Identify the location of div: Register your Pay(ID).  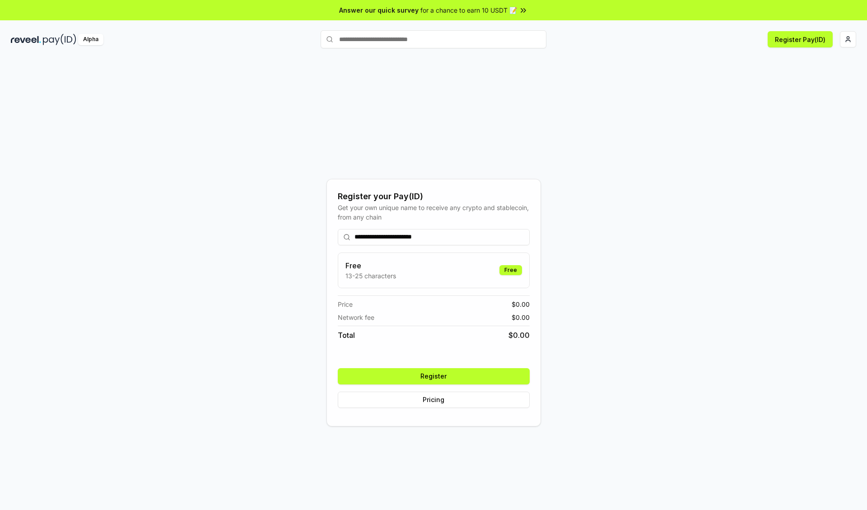
(434, 197).